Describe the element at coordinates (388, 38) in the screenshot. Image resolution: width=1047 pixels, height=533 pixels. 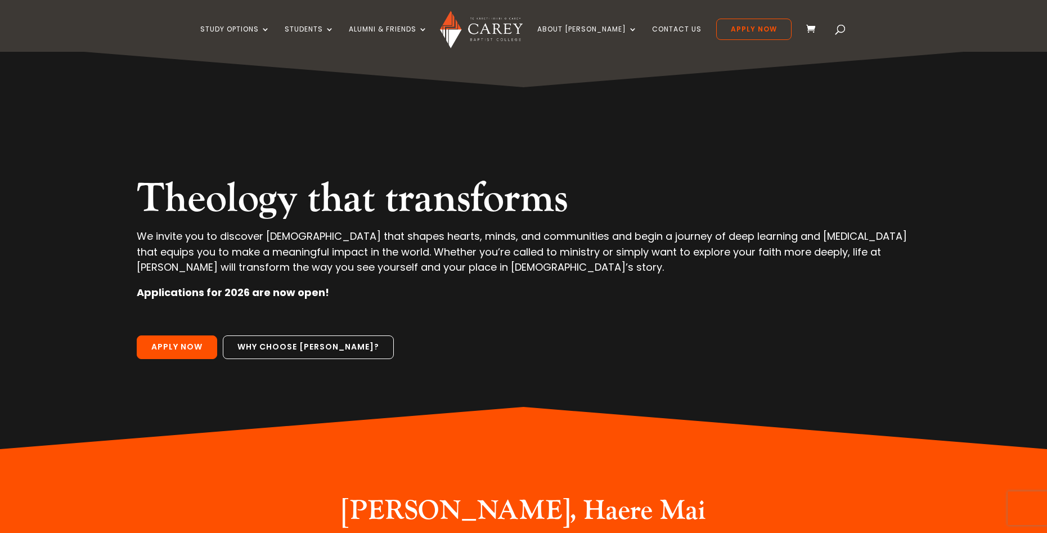
I see `a: Alumni & Friends` at that location.